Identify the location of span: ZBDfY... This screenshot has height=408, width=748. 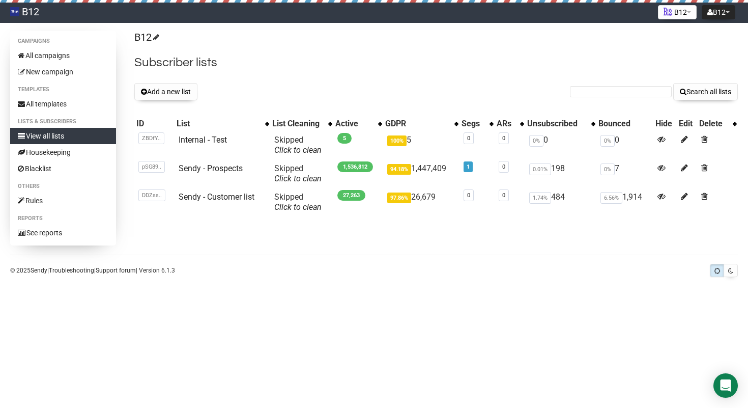
(151, 138).